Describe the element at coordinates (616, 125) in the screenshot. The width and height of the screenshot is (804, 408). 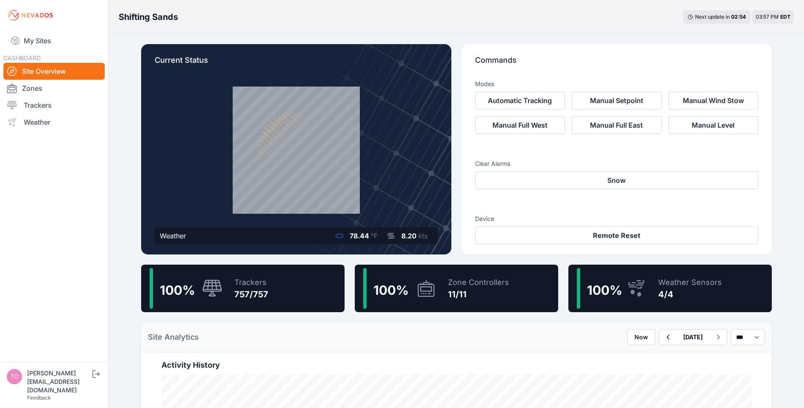
I see `button: Manual Full East` at that location.